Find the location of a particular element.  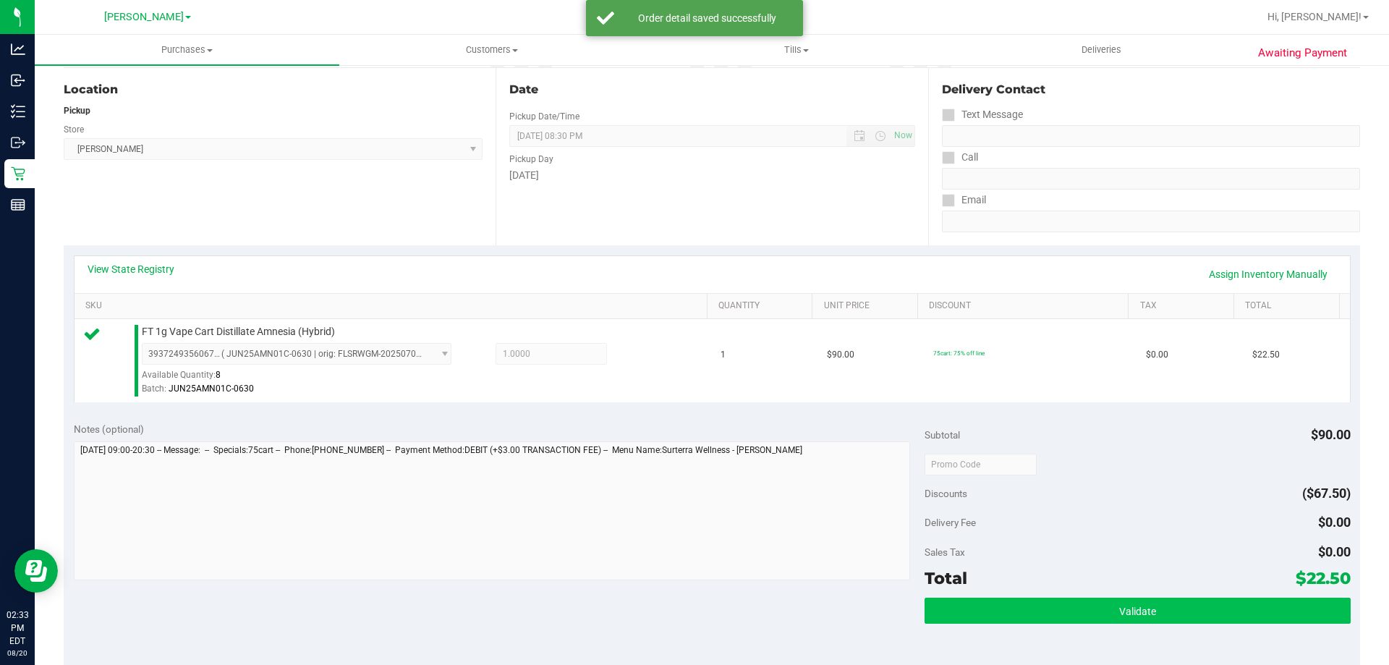

label: Email is located at coordinates (963, 200).